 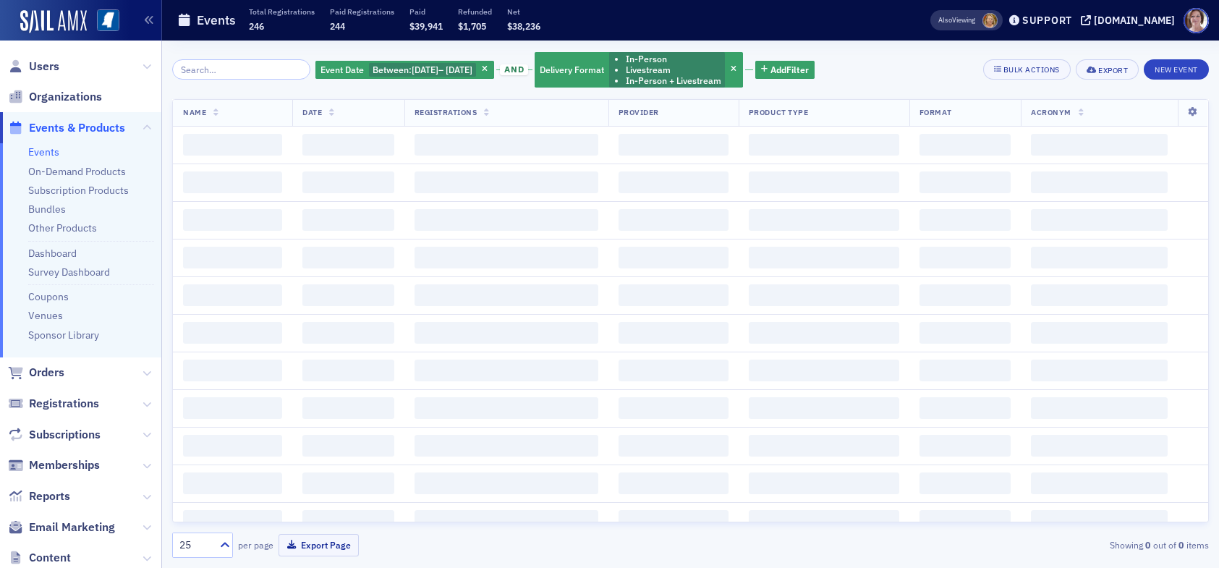 What do you see at coordinates (46, 315) in the screenshot?
I see `a: Venues` at bounding box center [46, 315].